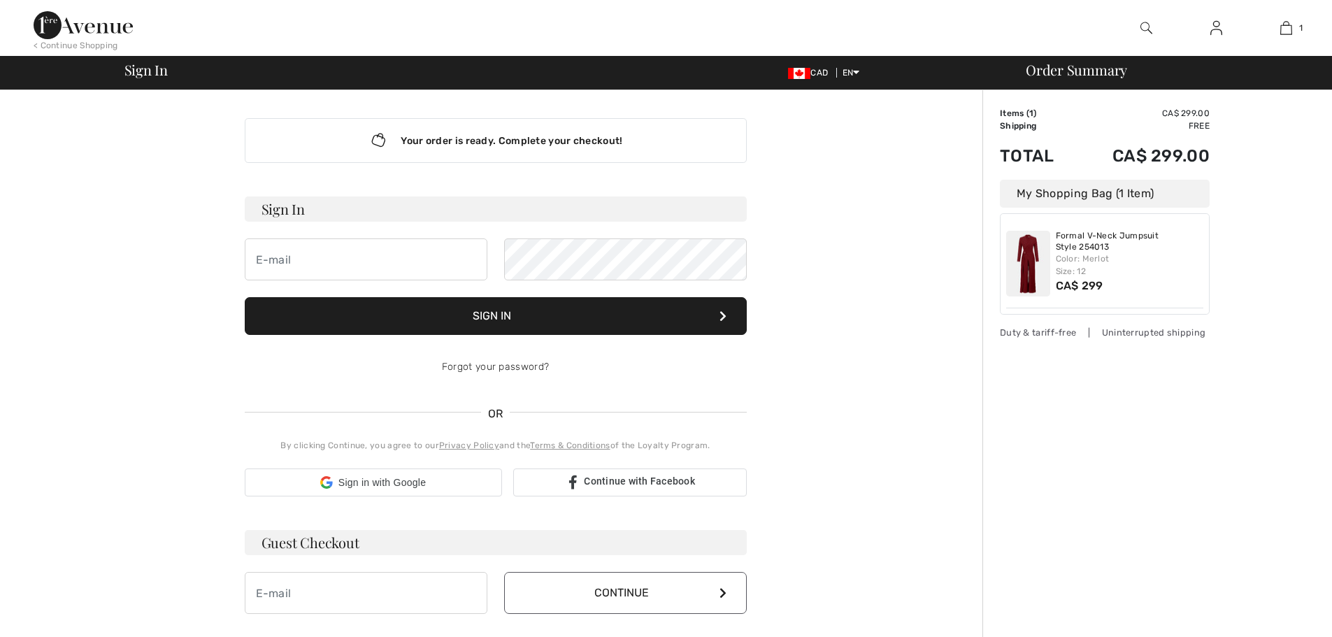 The image size is (1332, 637). Describe the element at coordinates (1166, 70) in the screenshot. I see `div: Order Summary` at that location.